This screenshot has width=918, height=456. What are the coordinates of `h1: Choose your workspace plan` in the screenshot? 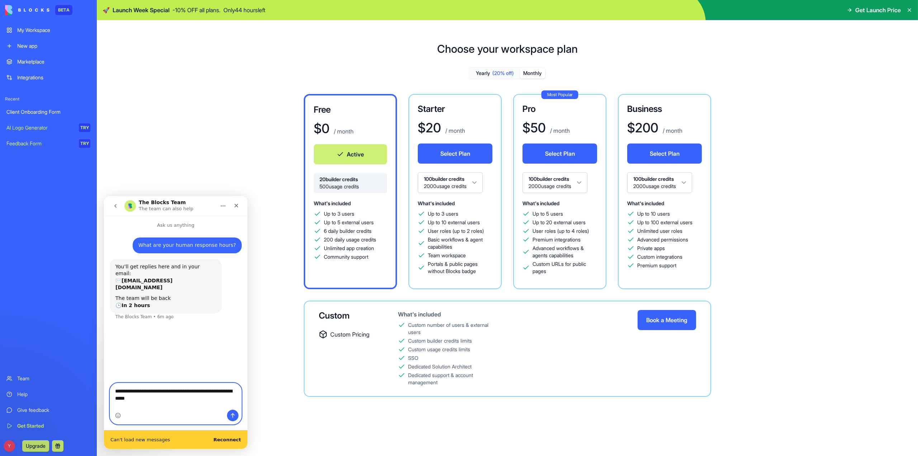 It's located at (507, 49).